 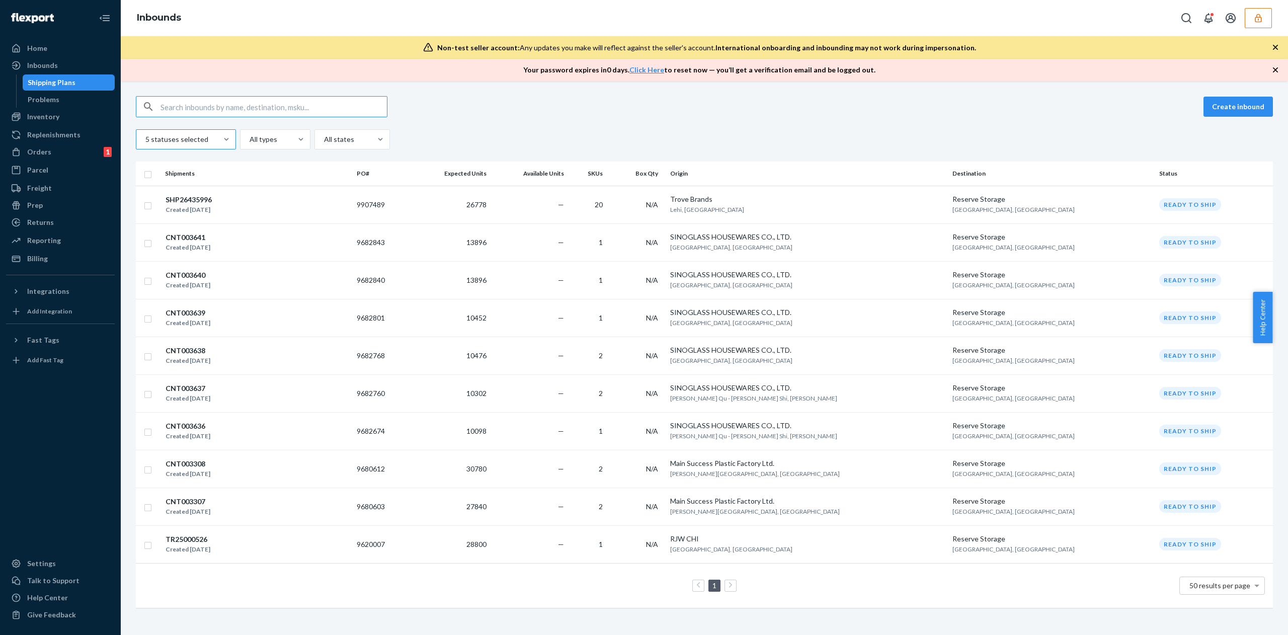 I want to click on a: Reporting, so click(x=60, y=241).